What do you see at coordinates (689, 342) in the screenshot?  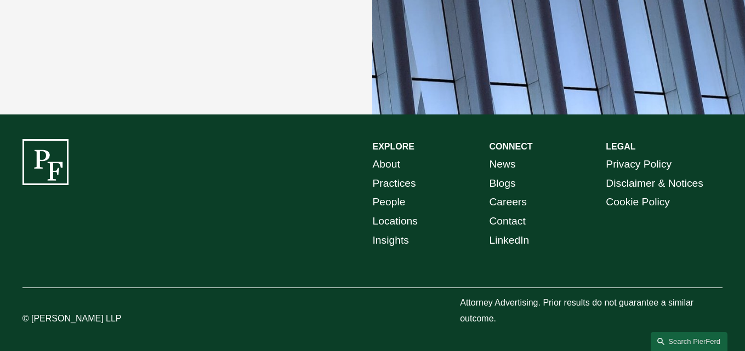 I see `a: Search this site` at bounding box center [689, 342].